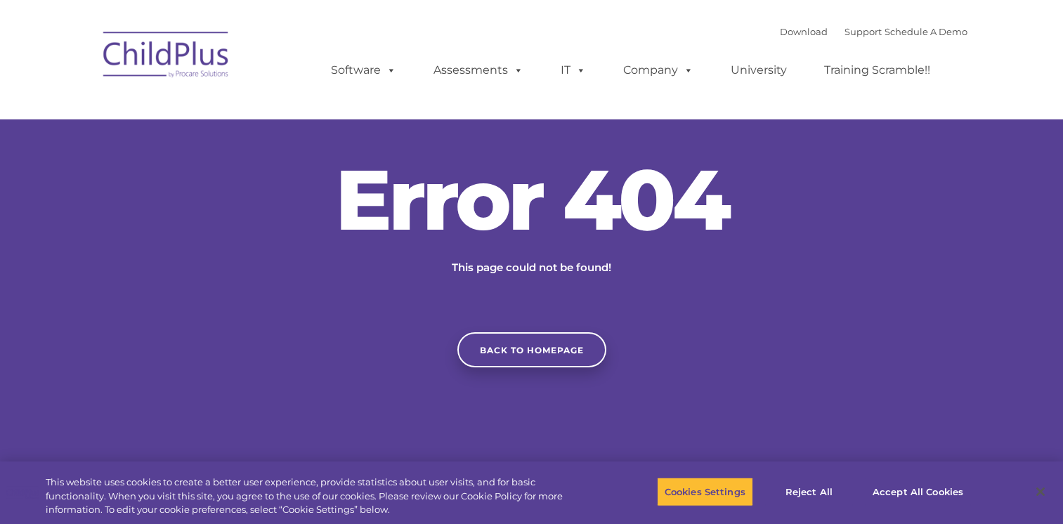 The width and height of the screenshot is (1063, 524). I want to click on button: Reject All, so click(809, 492).